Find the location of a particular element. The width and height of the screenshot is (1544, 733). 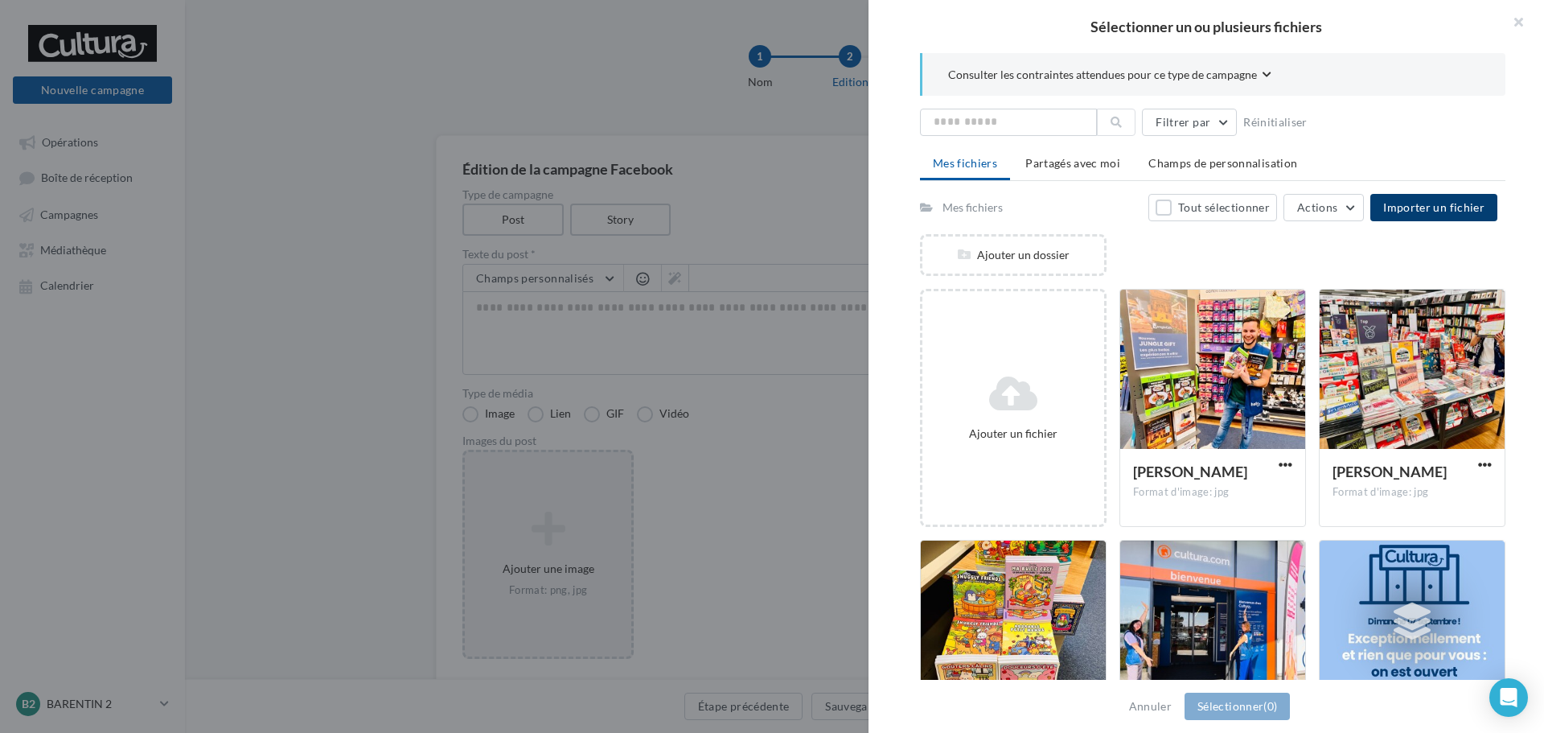

span: yannis box is located at coordinates (1190, 471).